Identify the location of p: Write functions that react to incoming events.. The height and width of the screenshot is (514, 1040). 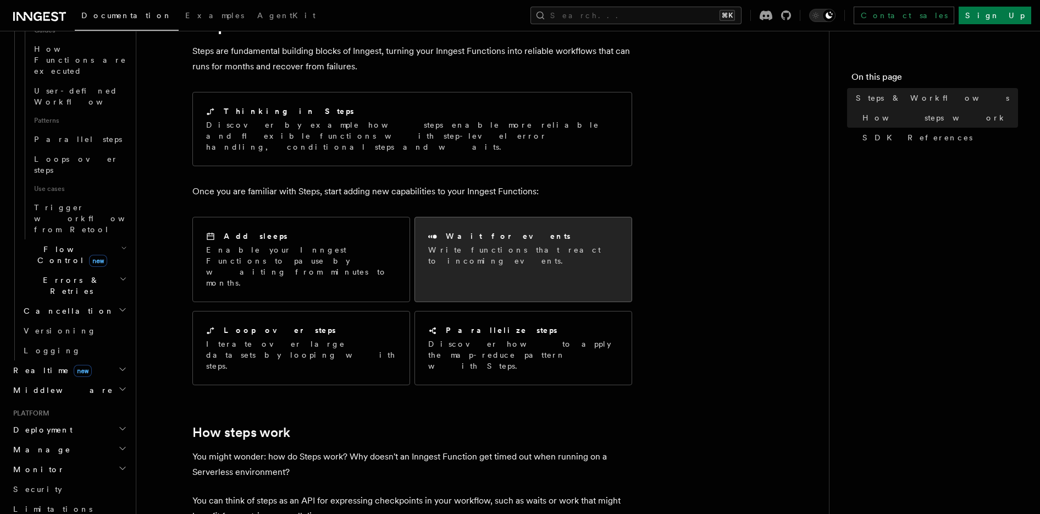
(524, 255).